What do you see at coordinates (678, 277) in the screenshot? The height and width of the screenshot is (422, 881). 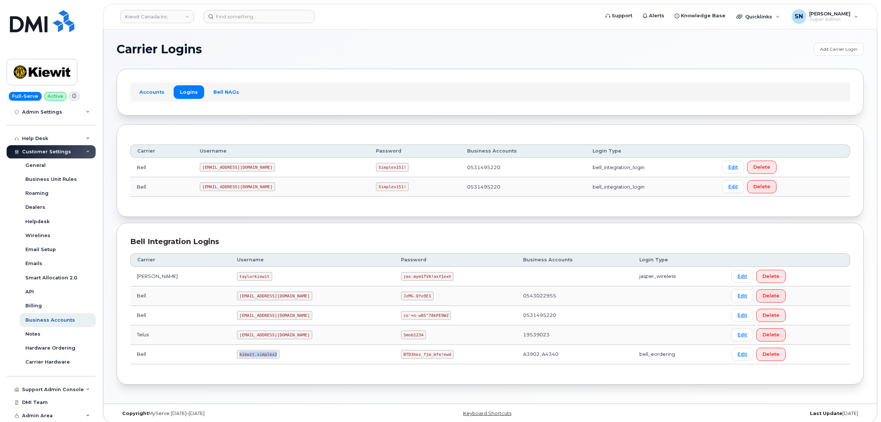 I see `td: jasper_wireless` at bounding box center [678, 277].